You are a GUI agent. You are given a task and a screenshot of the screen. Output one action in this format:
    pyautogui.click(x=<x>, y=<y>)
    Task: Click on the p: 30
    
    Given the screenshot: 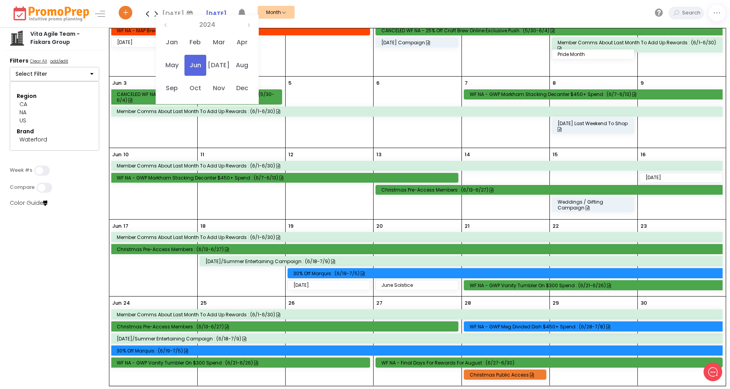 What is the action you would take?
    pyautogui.click(x=643, y=303)
    